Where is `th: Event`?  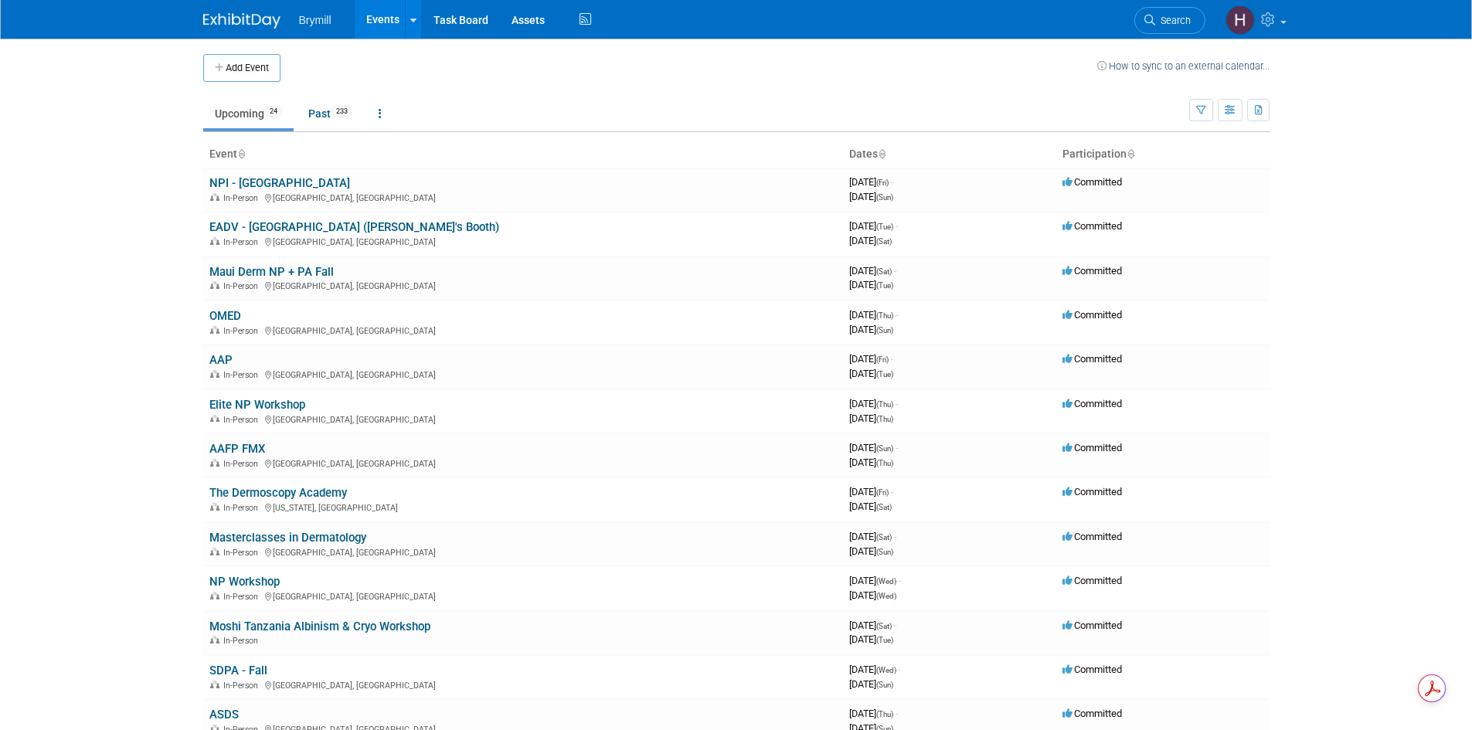 th: Event is located at coordinates (523, 155).